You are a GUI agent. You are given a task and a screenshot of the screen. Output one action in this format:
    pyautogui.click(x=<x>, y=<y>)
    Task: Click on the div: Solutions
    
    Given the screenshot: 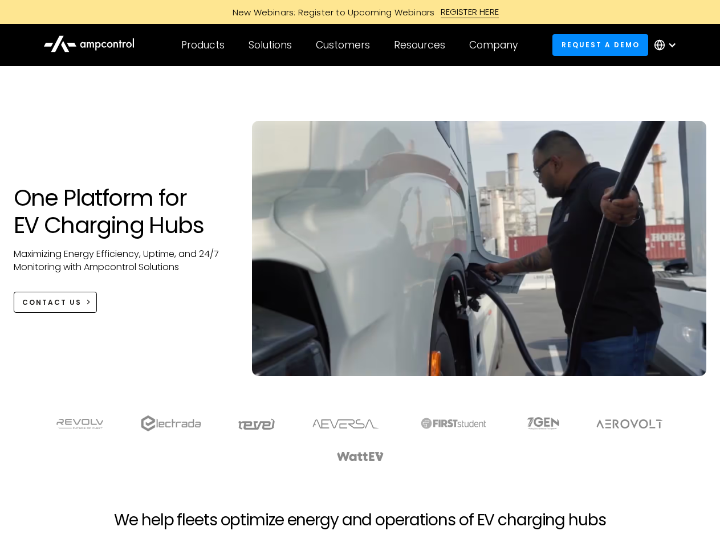 What is the action you would take?
    pyautogui.click(x=270, y=45)
    